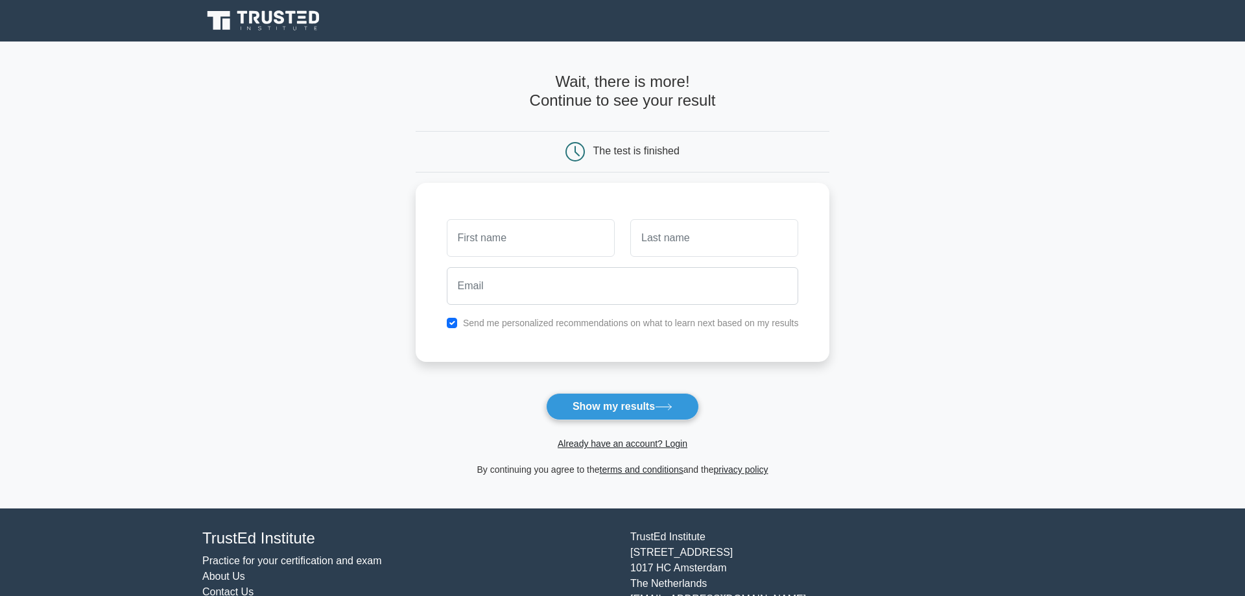  Describe the element at coordinates (622, 91) in the screenshot. I see `h4: Wait, there is more! Continue to see your result` at that location.